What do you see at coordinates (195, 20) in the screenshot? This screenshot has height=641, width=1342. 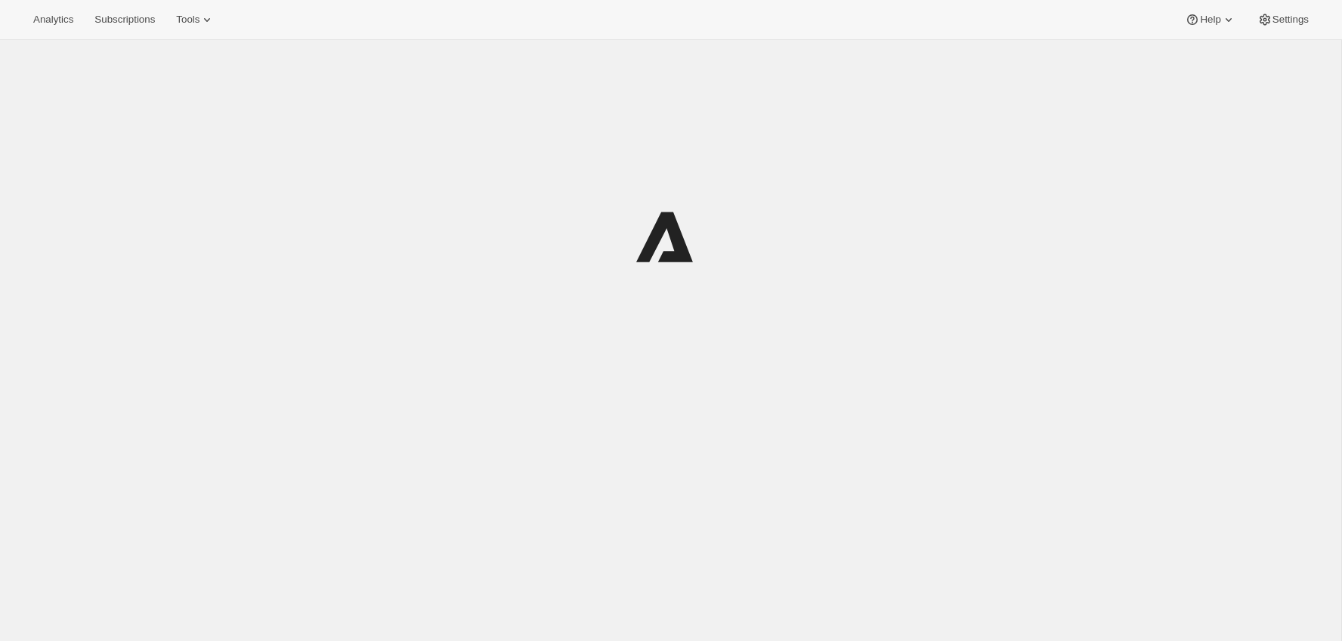 I see `button: Tools` at bounding box center [195, 20].